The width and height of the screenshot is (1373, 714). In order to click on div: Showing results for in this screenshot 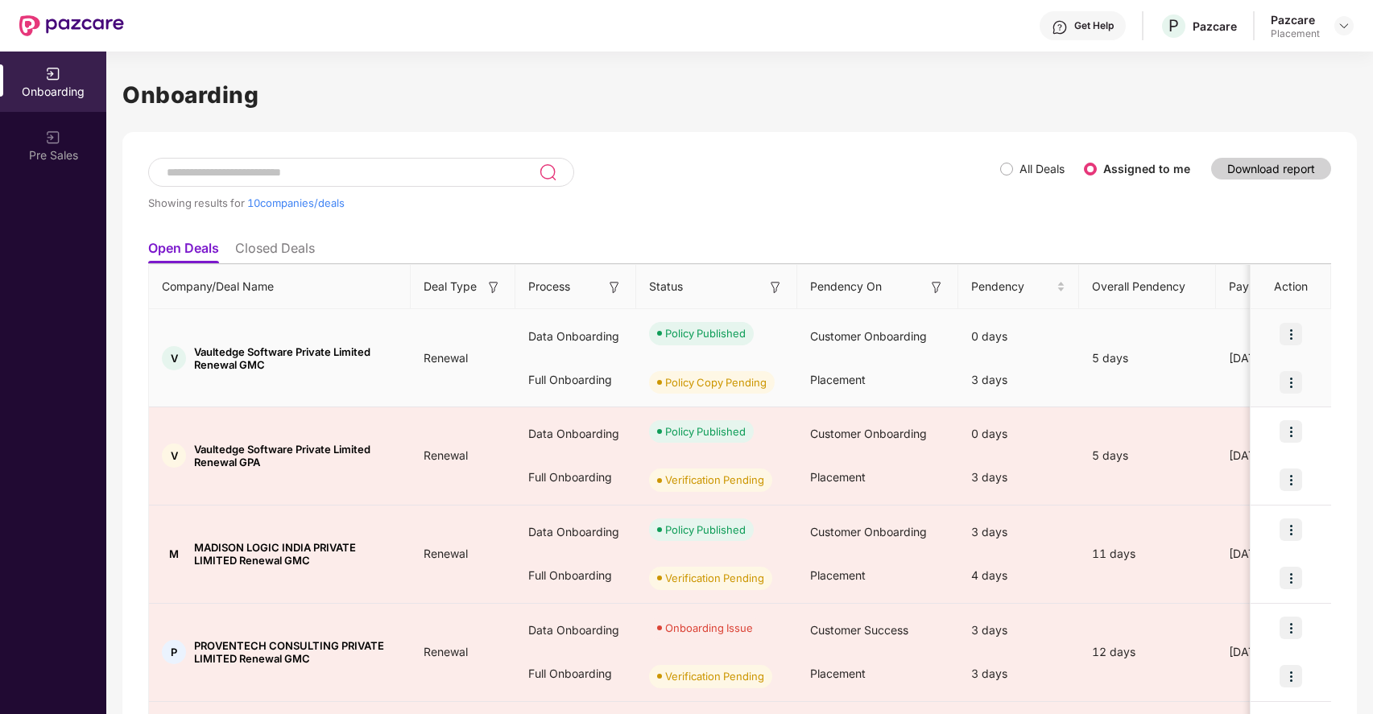, I will do `click(574, 203)`.